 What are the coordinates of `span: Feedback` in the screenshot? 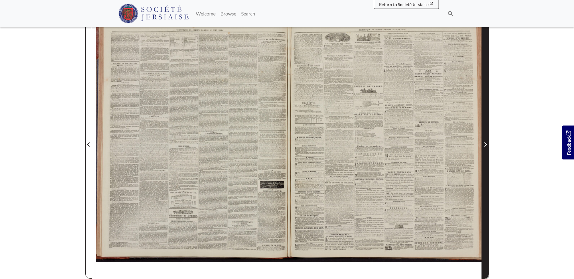 It's located at (569, 143).